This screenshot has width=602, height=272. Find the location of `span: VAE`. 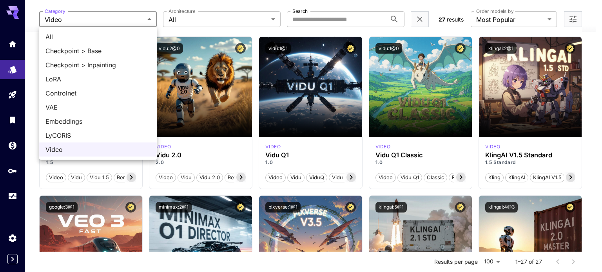

span: VAE is located at coordinates (98, 107).